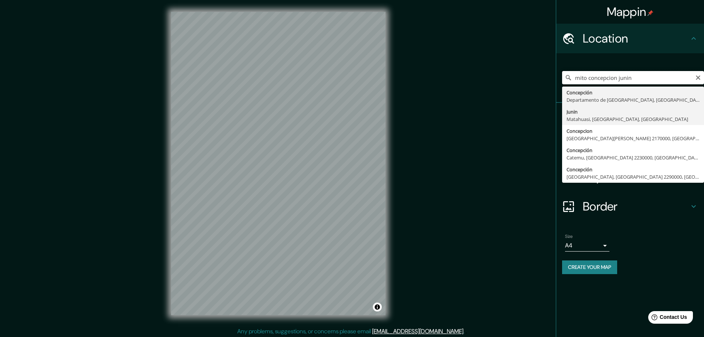 Image resolution: width=704 pixels, height=337 pixels. What do you see at coordinates (636, 177) in the screenshot?
I see `h4: Layout` at bounding box center [636, 177].